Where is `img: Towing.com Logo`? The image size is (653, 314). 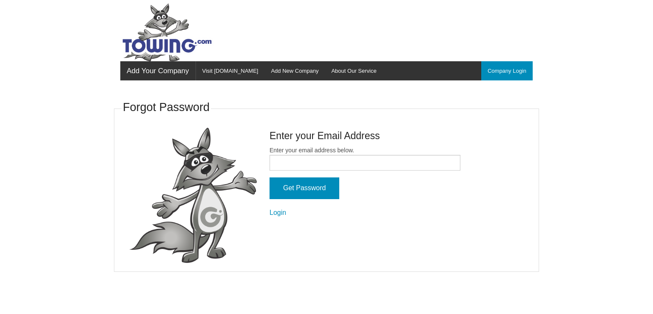
img: Towing.com Logo is located at coordinates (167, 32).